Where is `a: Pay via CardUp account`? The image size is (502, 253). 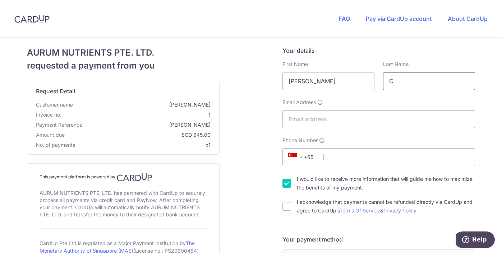 a: Pay via CardUp account is located at coordinates (399, 19).